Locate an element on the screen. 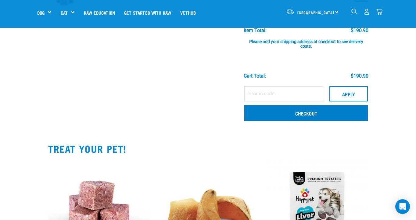 The width and height of the screenshot is (416, 220). a: Checkout is located at coordinates (306, 113).